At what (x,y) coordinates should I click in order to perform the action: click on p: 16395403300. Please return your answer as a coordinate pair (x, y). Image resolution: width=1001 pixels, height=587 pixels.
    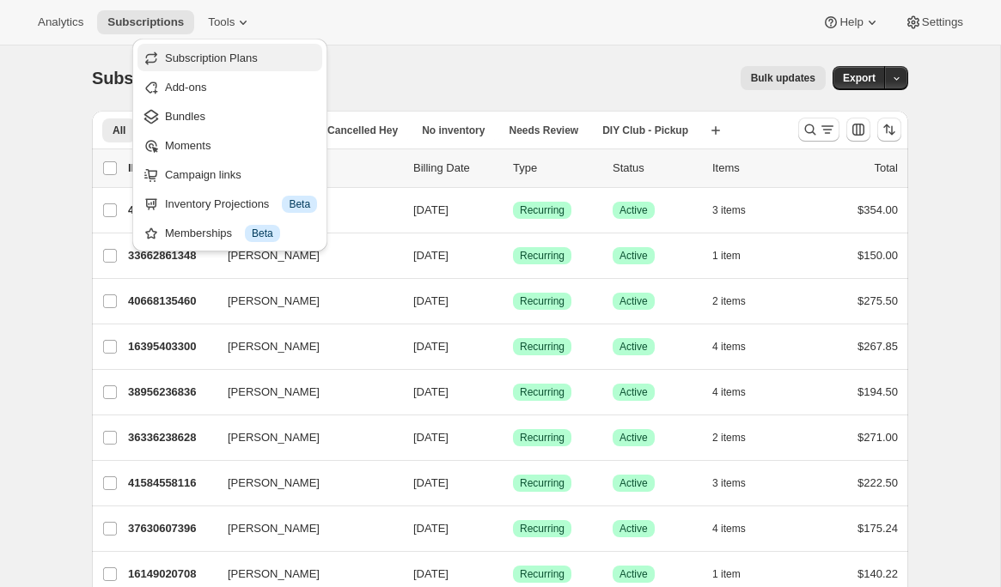
    Looking at the image, I should click on (171, 347).